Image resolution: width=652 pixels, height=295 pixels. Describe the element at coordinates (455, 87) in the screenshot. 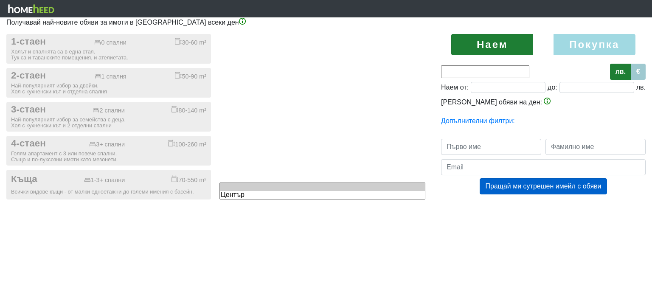

I see `div: Наем от:` at that location.